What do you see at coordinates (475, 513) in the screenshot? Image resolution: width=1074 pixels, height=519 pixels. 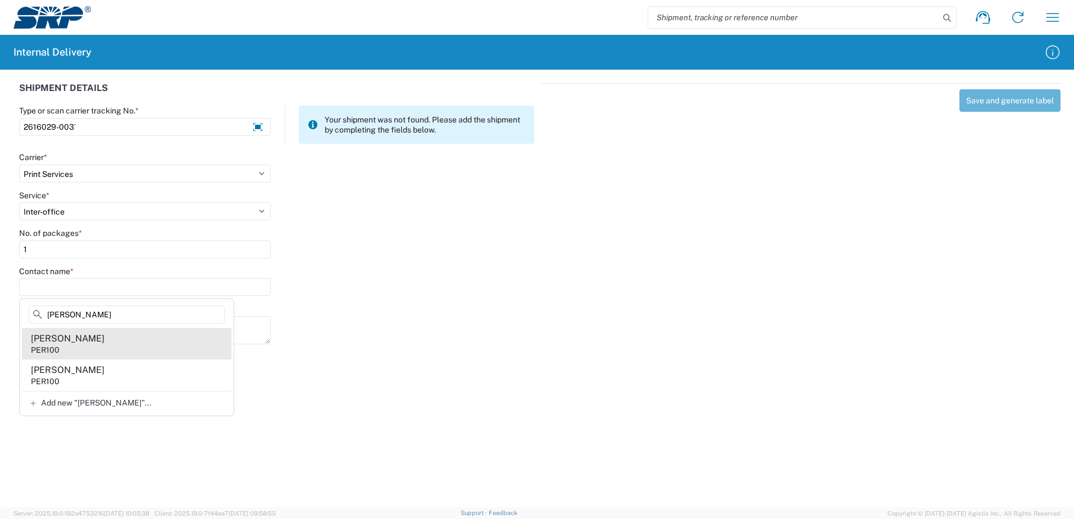 I see `a: Support` at bounding box center [475, 513].